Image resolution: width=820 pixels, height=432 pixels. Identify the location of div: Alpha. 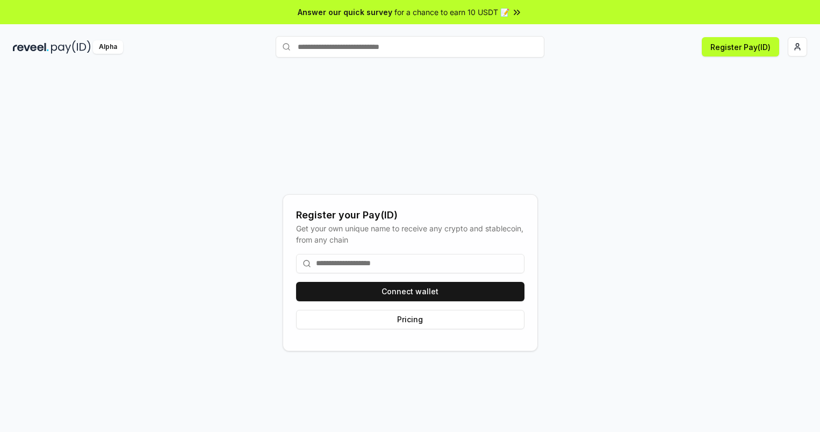
(108, 47).